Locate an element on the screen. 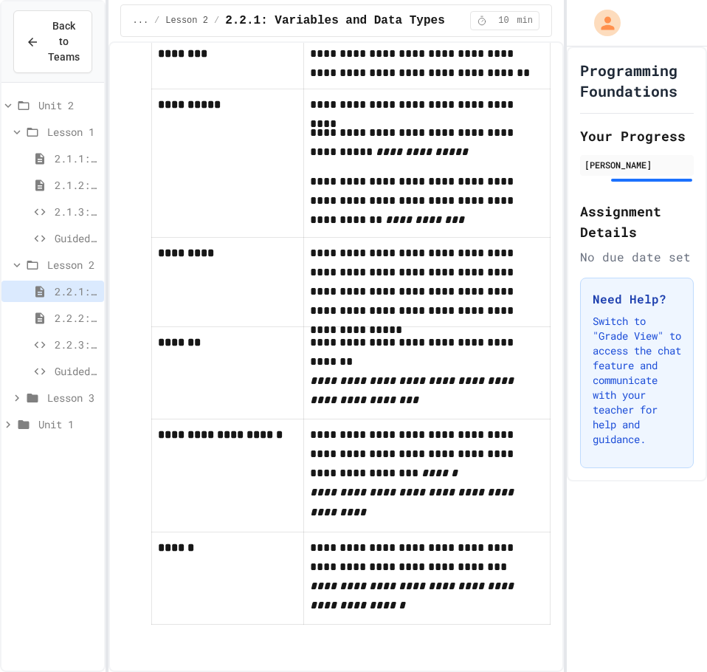 The width and height of the screenshot is (707, 672). span: Back to Teams is located at coordinates (63, 41).